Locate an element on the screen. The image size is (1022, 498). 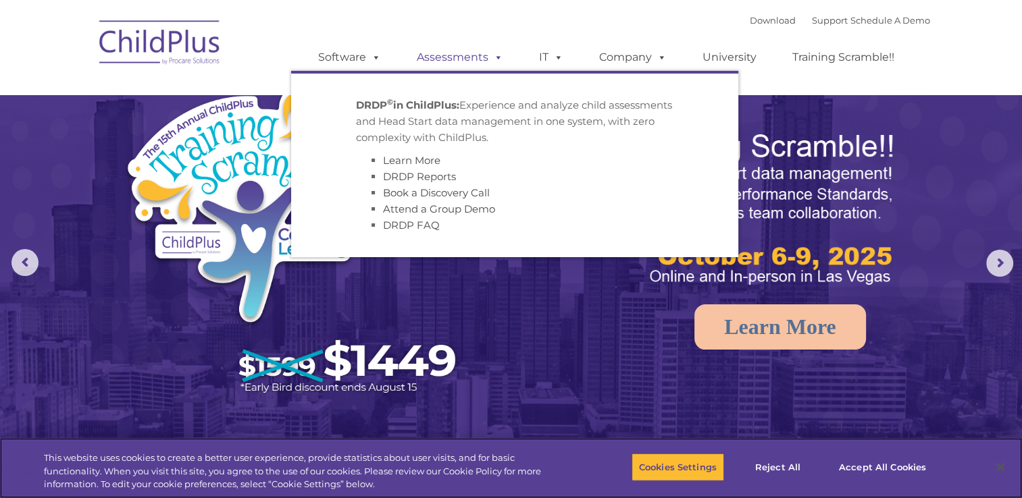
span: Phone number is located at coordinates (216, 149).